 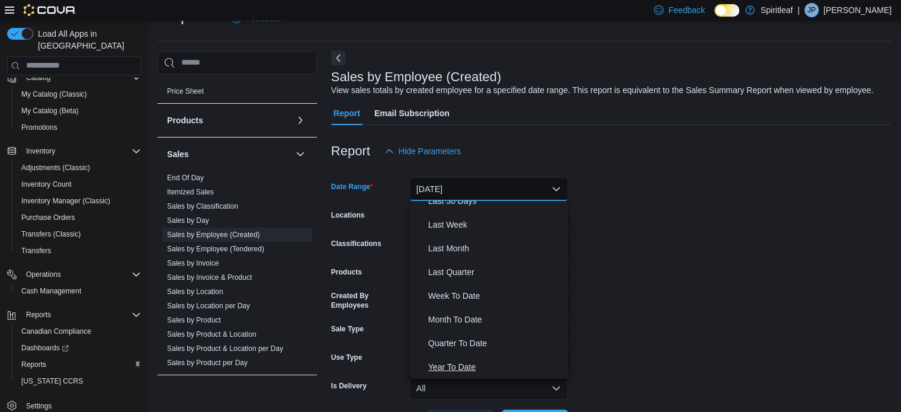 I want to click on p: Spiritleaf, so click(x=776, y=10).